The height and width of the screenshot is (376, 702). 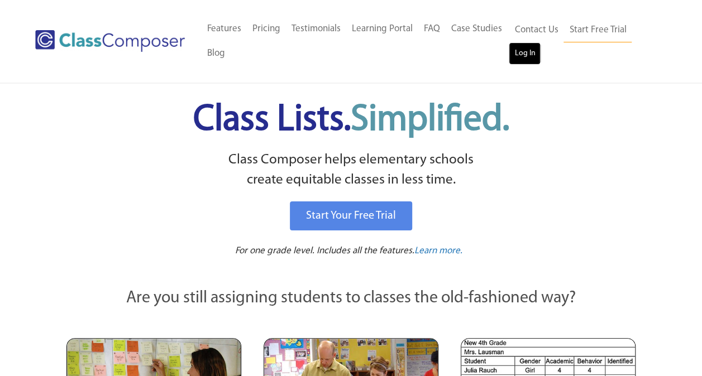 I want to click on span: Learn more., so click(x=438, y=251).